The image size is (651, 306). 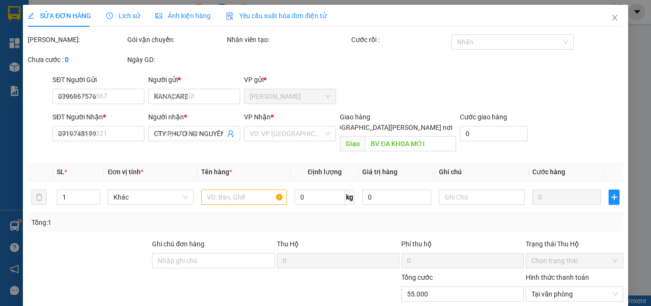 What do you see at coordinates (482, 197) in the screenshot?
I see `input: Ghi Chú` at bounding box center [482, 197].